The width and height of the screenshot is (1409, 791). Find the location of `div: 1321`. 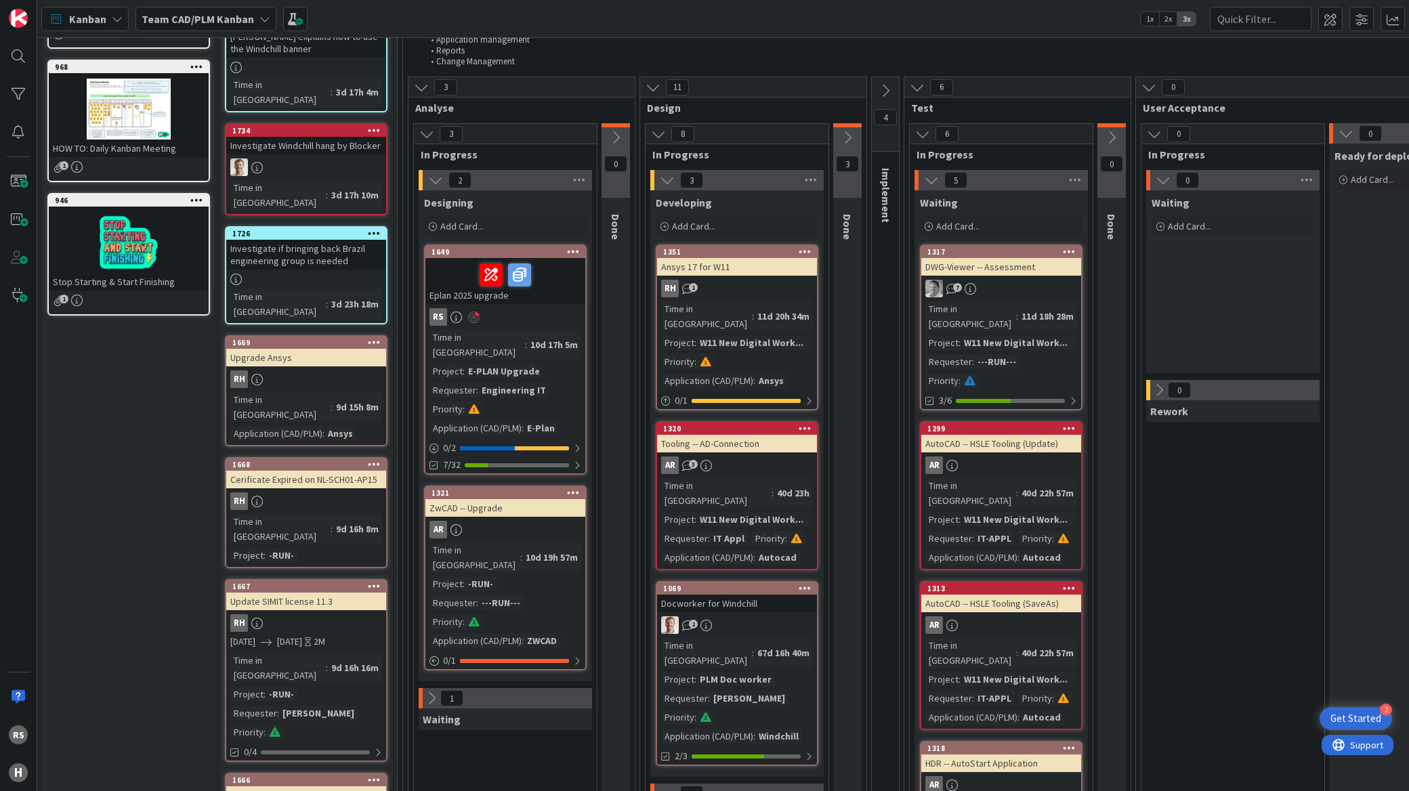

div: 1321 is located at coordinates (505, 493).